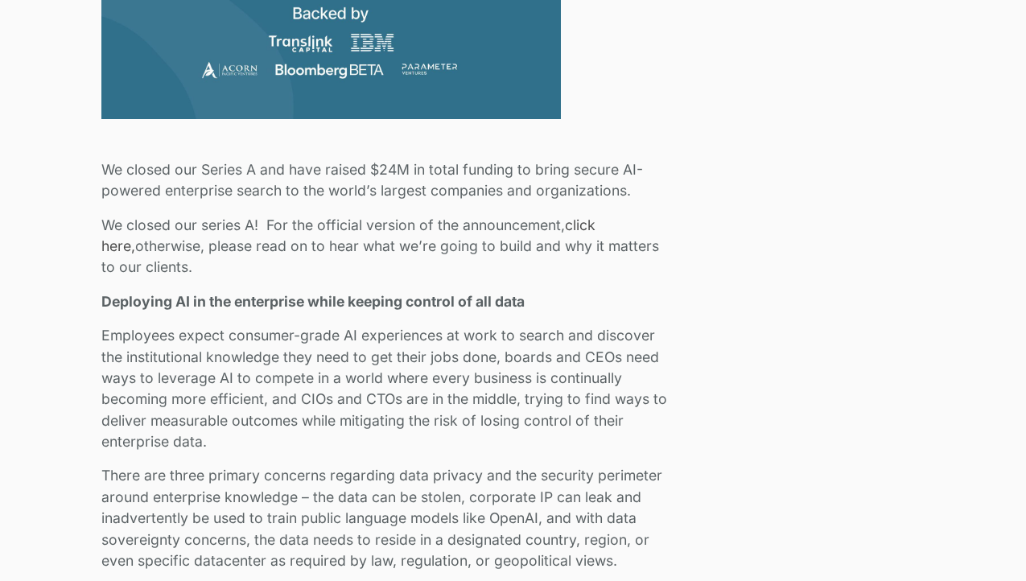 This screenshot has height=581, width=1026. Describe the element at coordinates (389, 518) in the screenshot. I see `p: There are three primary concerns regarding data privacy and the security perimeter around enterpr...` at that location.